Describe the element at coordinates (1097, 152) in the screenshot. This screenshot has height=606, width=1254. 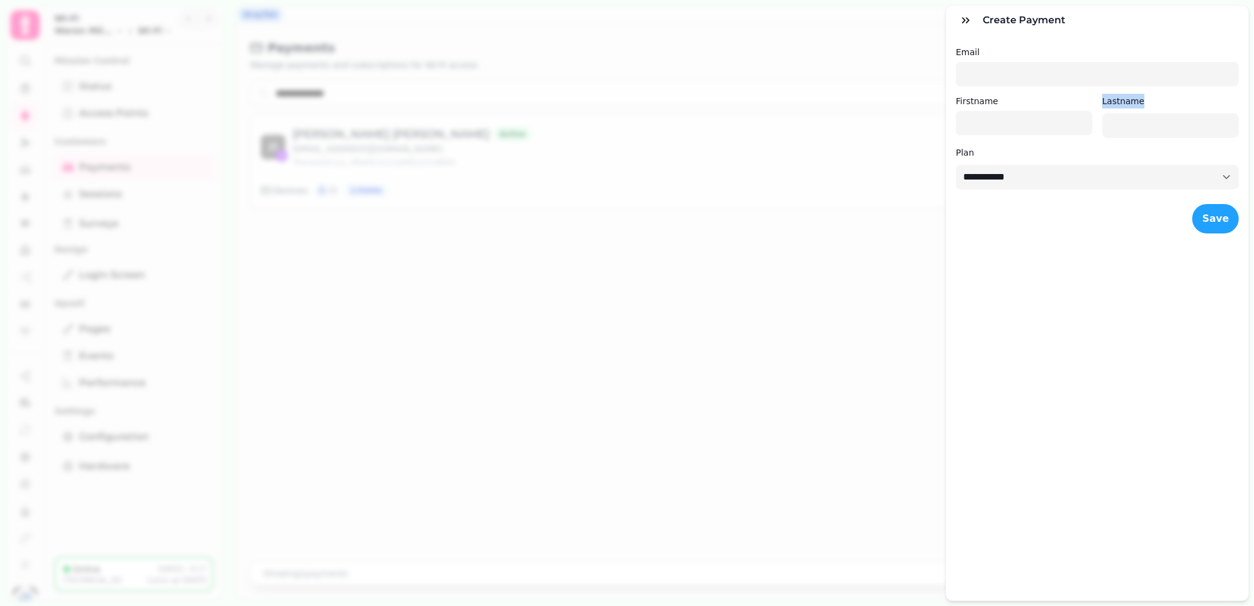
I see `label: Plan` at that location.